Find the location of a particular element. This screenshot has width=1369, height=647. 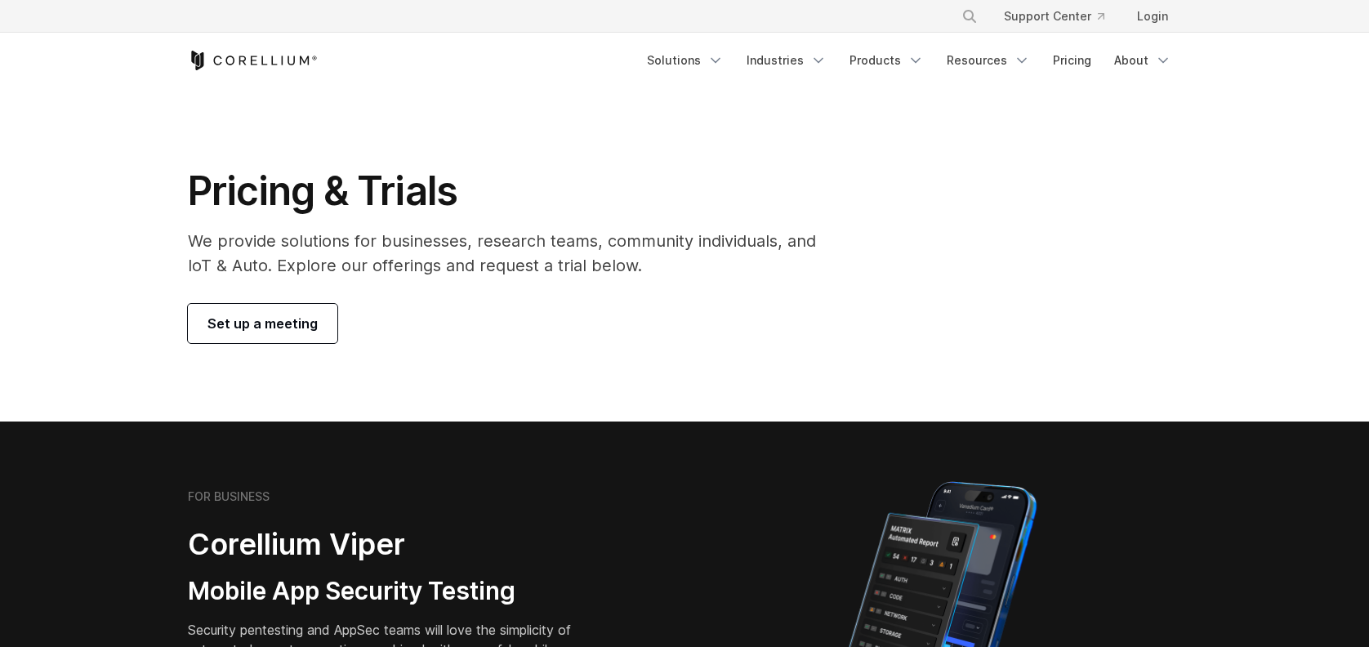

a: Pricing is located at coordinates (1072, 60).